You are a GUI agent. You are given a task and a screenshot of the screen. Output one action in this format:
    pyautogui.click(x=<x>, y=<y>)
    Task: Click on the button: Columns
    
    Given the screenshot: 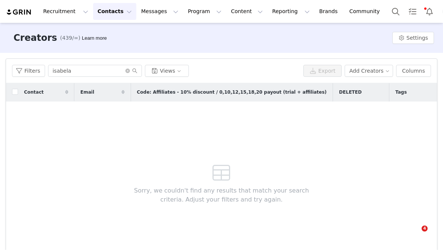 What is the action you would take?
    pyautogui.click(x=413, y=71)
    